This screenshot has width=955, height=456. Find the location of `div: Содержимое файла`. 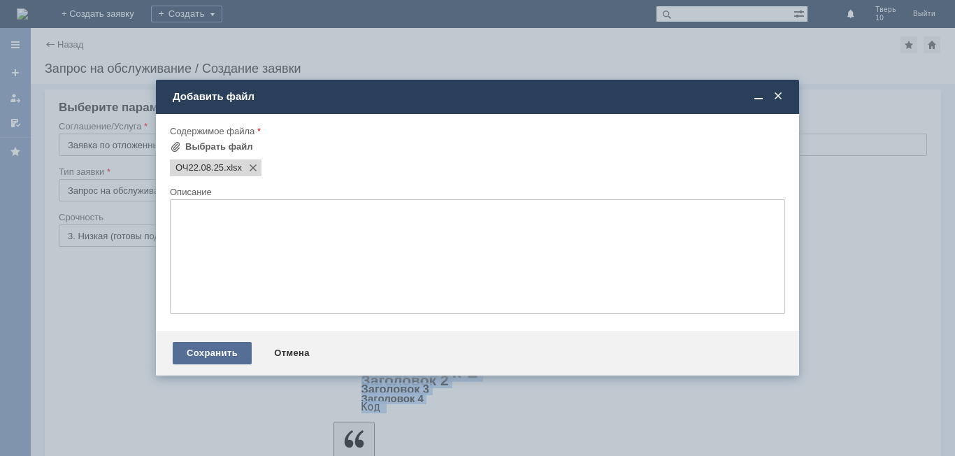

div: Содержимое файла is located at coordinates (476, 131).